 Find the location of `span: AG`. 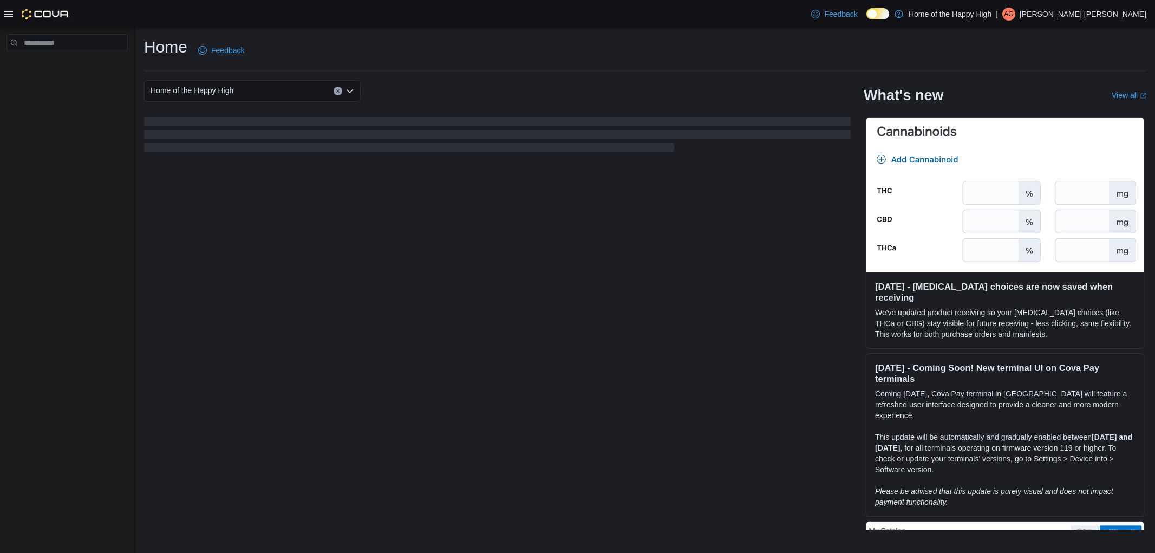

span: AG is located at coordinates (1009, 14).